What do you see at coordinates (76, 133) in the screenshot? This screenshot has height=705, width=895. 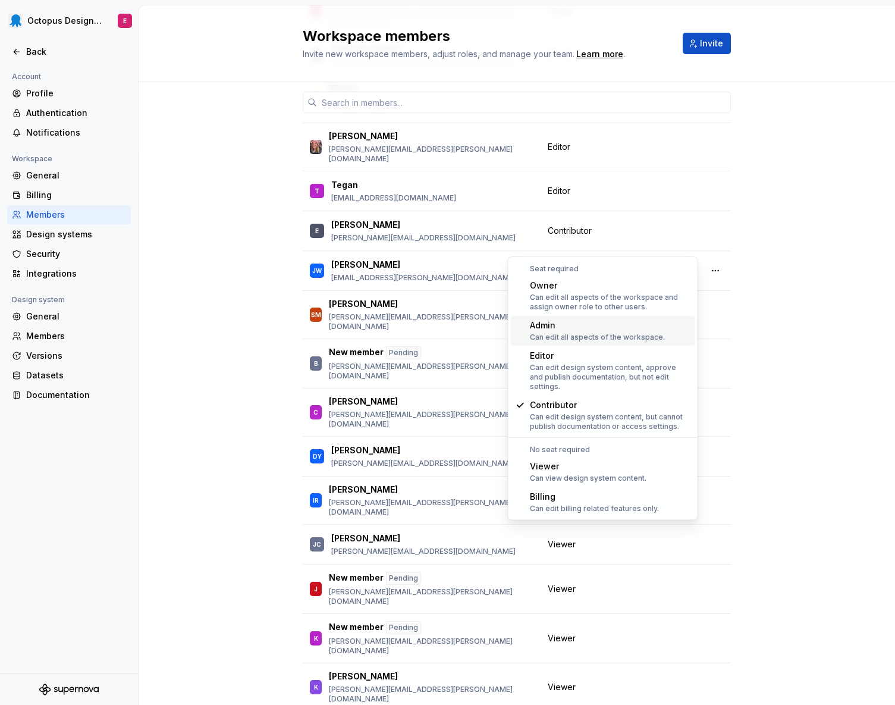 I see `div: Notifications` at bounding box center [76, 133].